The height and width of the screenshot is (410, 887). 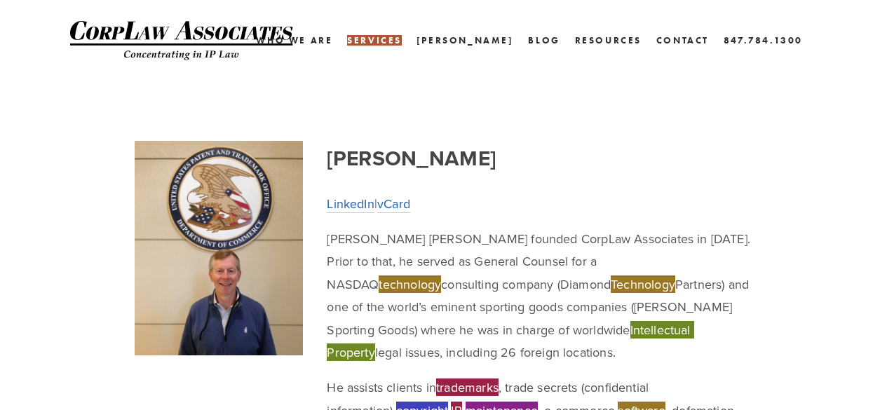 What do you see at coordinates (763, 40) in the screenshot?
I see `a: 847.784.1300` at bounding box center [763, 40].